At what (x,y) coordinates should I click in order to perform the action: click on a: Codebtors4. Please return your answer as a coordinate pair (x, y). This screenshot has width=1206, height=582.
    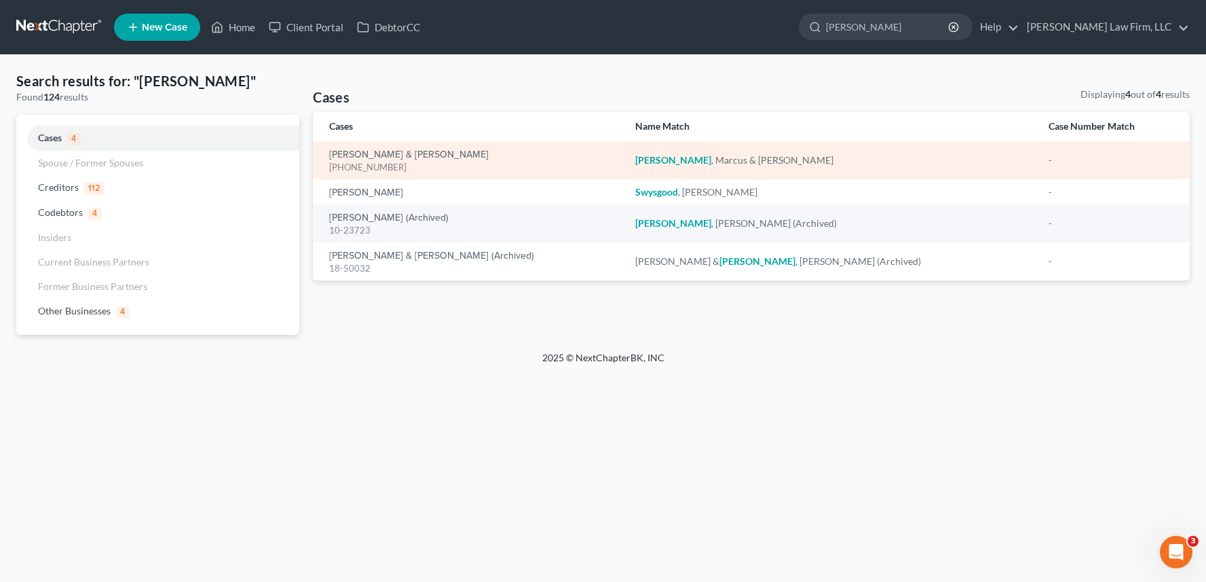
    Looking at the image, I should click on (157, 212).